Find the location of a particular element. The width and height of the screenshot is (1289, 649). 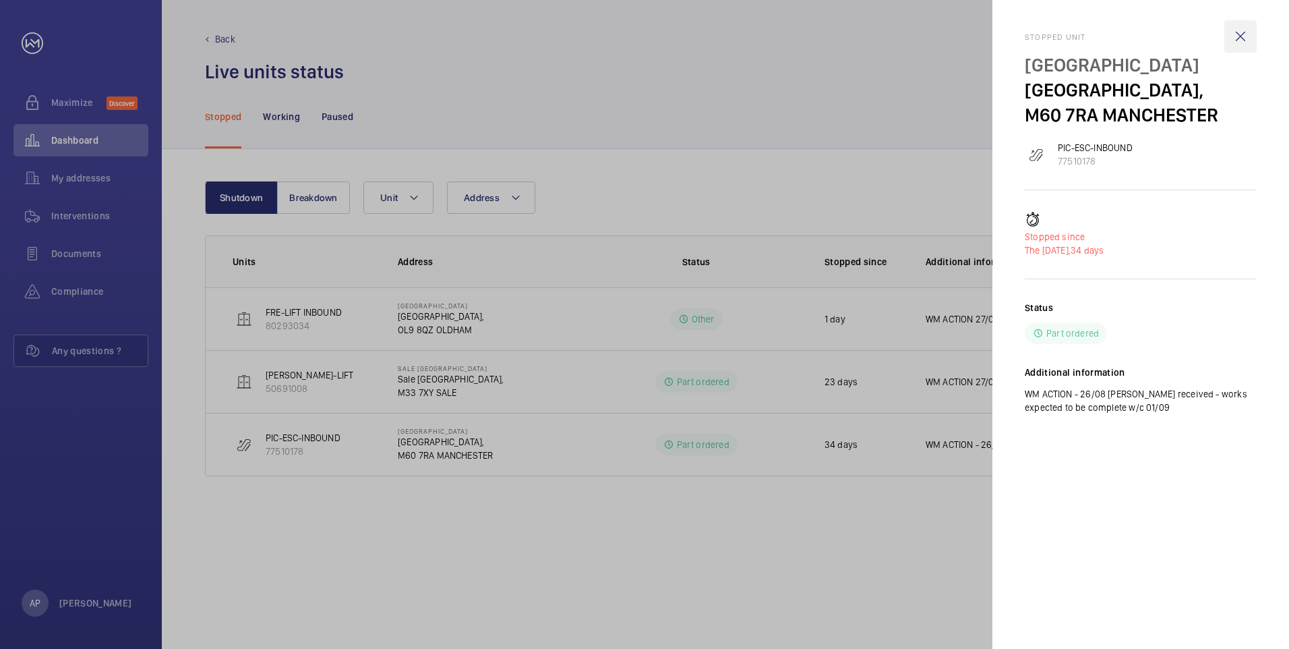

img: escalator.svg is located at coordinates (1036, 154).